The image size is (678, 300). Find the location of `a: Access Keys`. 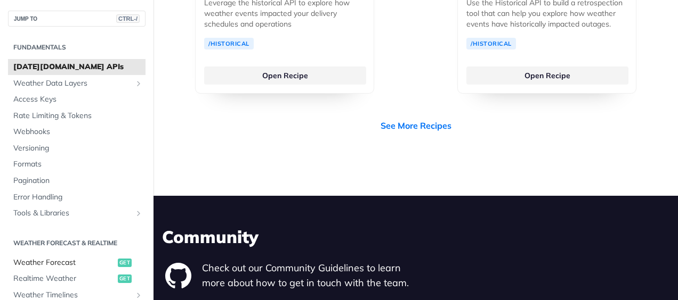

a: Access Keys is located at coordinates (77, 100).